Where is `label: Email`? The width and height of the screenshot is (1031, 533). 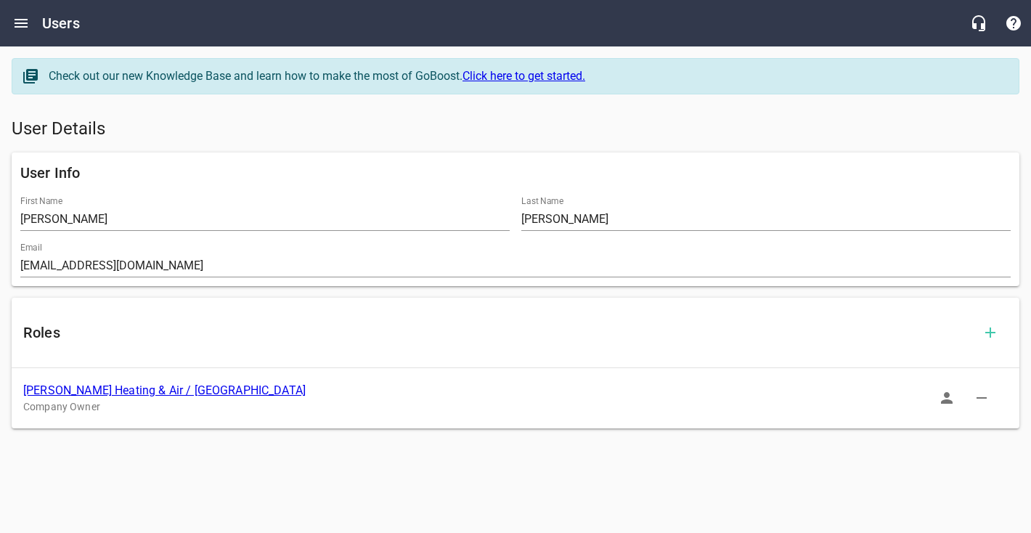
label: Email is located at coordinates (31, 248).